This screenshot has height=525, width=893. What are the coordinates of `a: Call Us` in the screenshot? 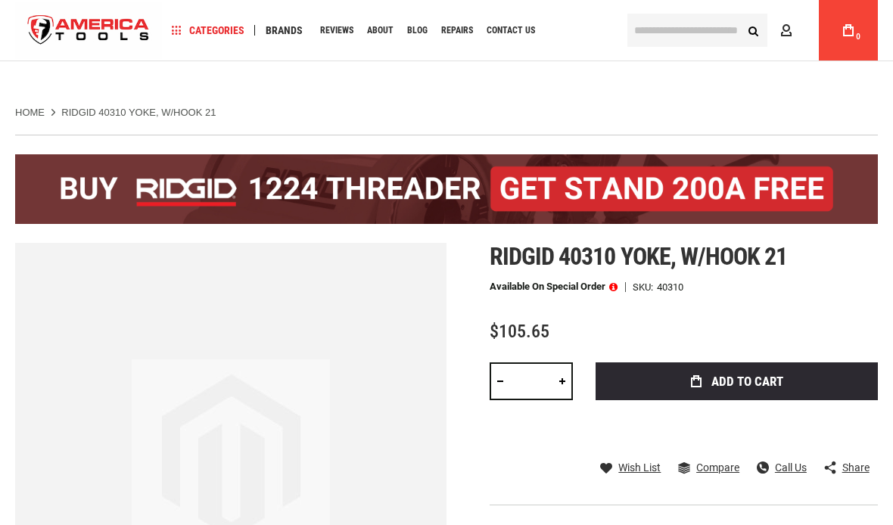 It's located at (782, 468).